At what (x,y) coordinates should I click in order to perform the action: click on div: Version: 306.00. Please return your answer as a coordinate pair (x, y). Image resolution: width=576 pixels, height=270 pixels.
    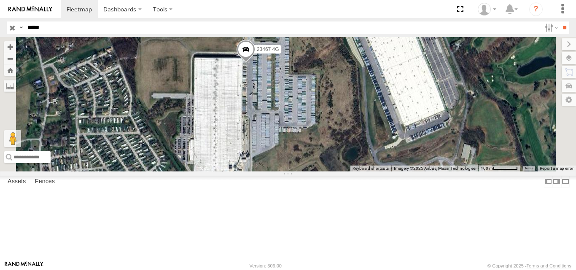
    Looking at the image, I should click on (266, 266).